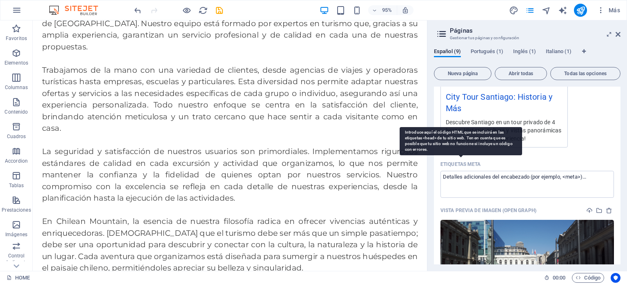  I want to click on button: undo, so click(138, 10).